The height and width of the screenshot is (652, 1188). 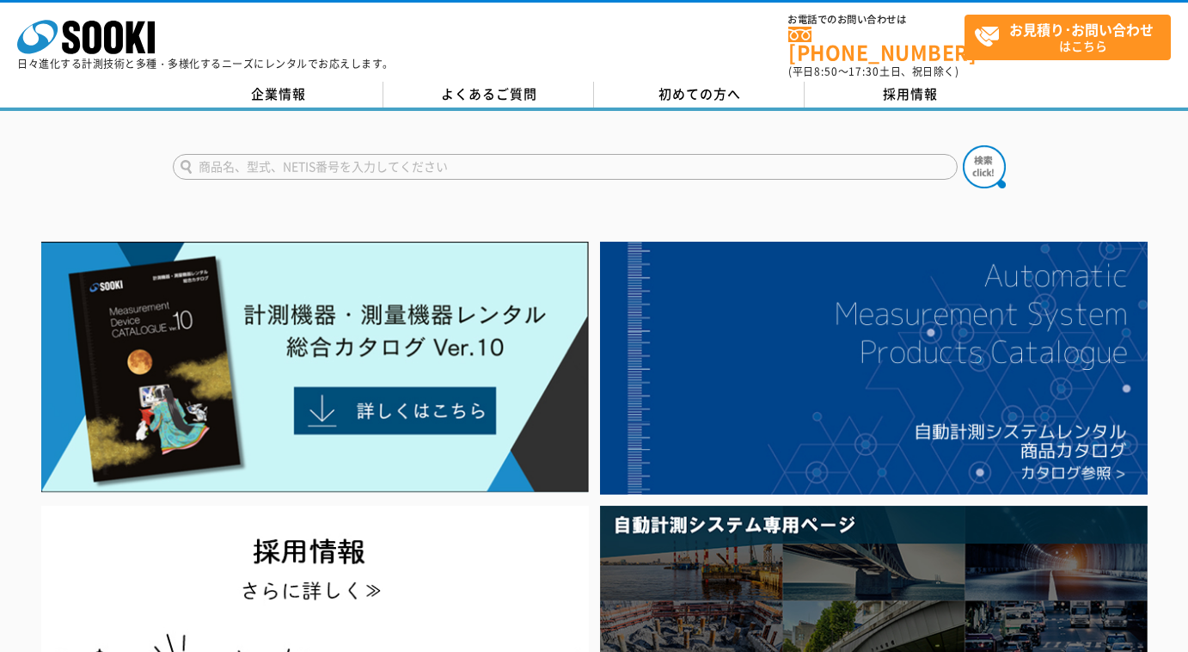 I want to click on span: (平日 ～ 土日、祝日除く), so click(x=873, y=71).